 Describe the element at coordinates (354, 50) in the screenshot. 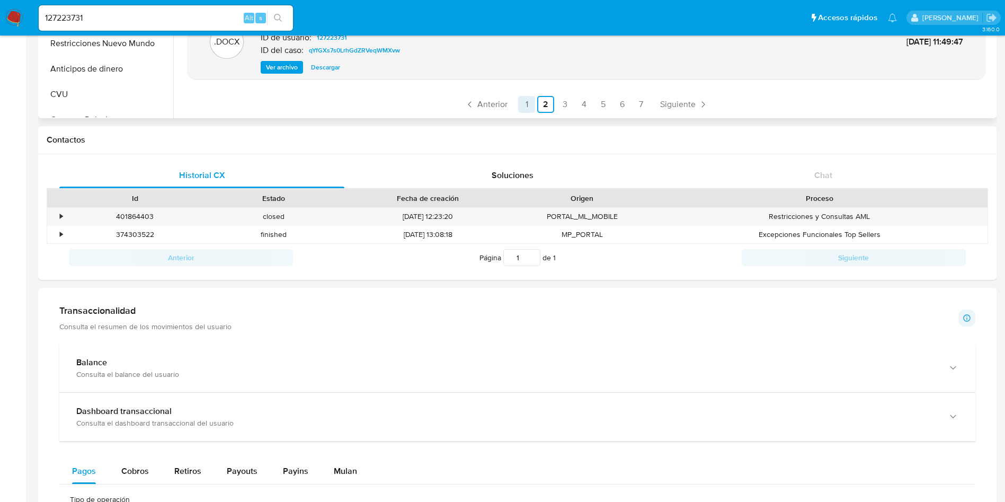

I see `a: qYfGXs7s0LrhGdZRVeqWMXvw` at that location.